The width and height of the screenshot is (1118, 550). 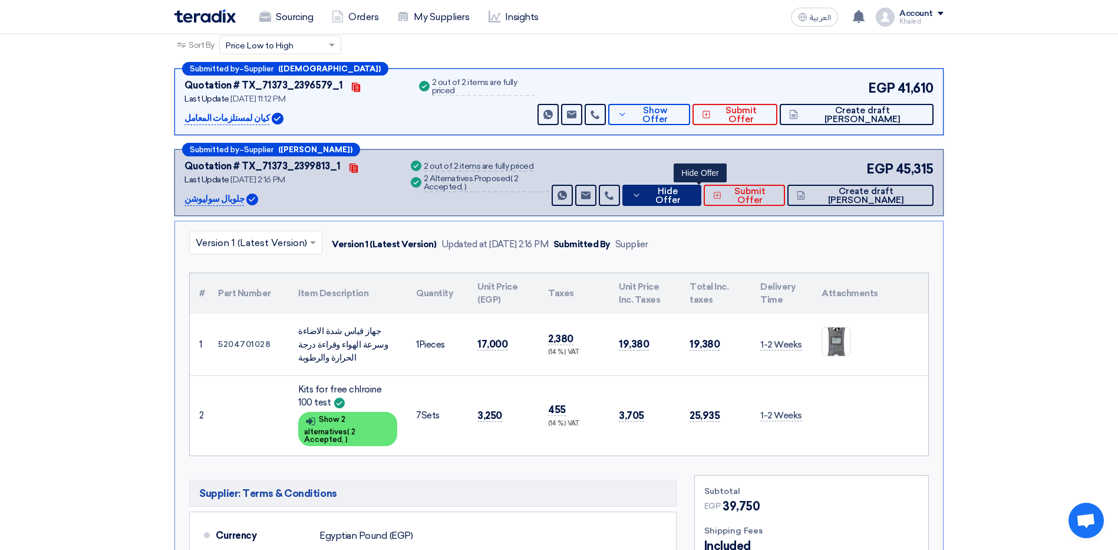 I want to click on th: Unit Price Inc. Taxes, so click(x=645, y=293).